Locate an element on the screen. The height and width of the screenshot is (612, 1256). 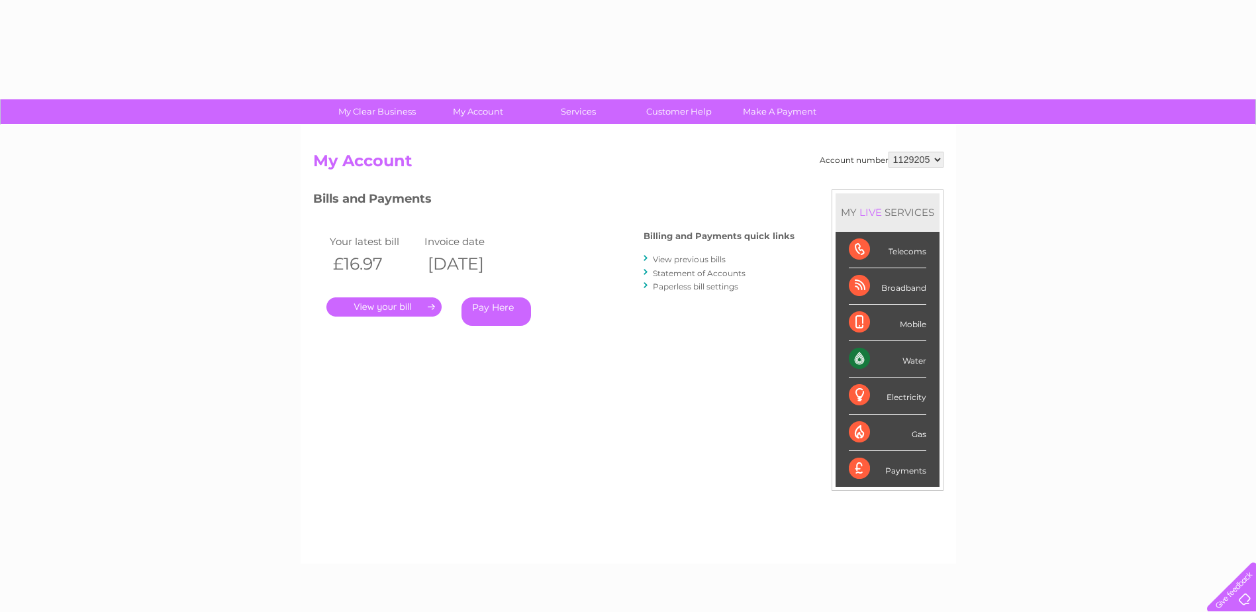
a: My Account is located at coordinates (477, 111).